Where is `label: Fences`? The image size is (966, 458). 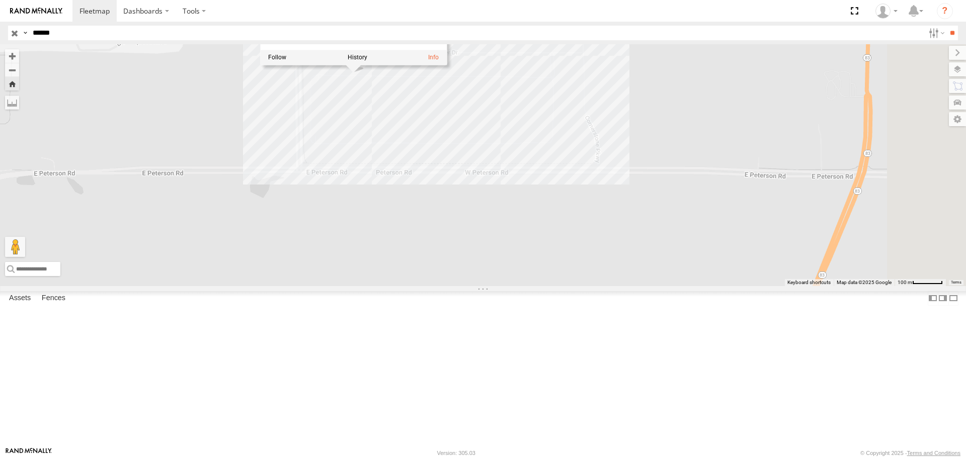 label: Fences is located at coordinates (53, 299).